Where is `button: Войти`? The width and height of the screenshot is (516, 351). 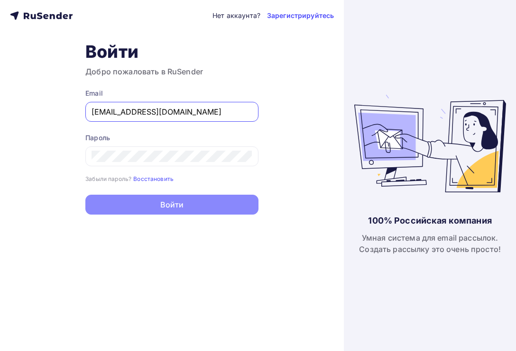 button: Войти is located at coordinates (172, 205).